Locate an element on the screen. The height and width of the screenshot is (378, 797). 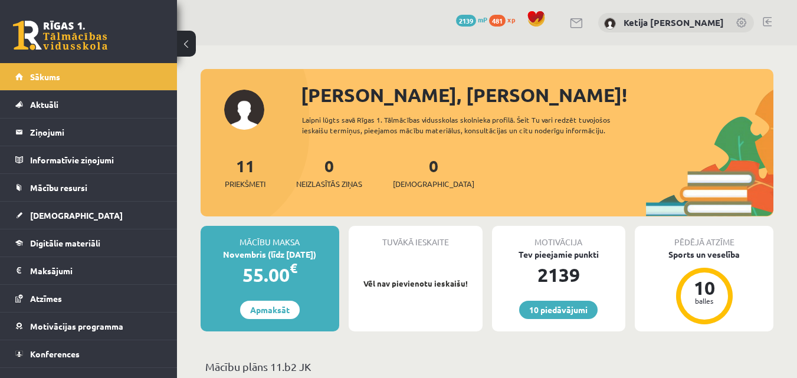
span: Sākums is located at coordinates (45, 77).